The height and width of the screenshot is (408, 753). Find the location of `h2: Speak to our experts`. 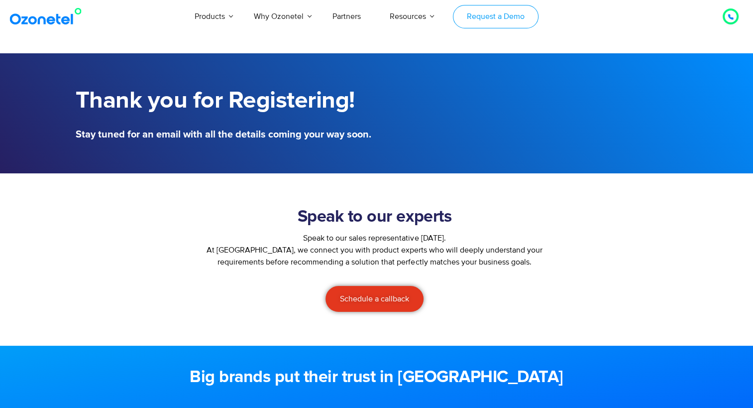

h2: Speak to our experts is located at coordinates (375, 217).